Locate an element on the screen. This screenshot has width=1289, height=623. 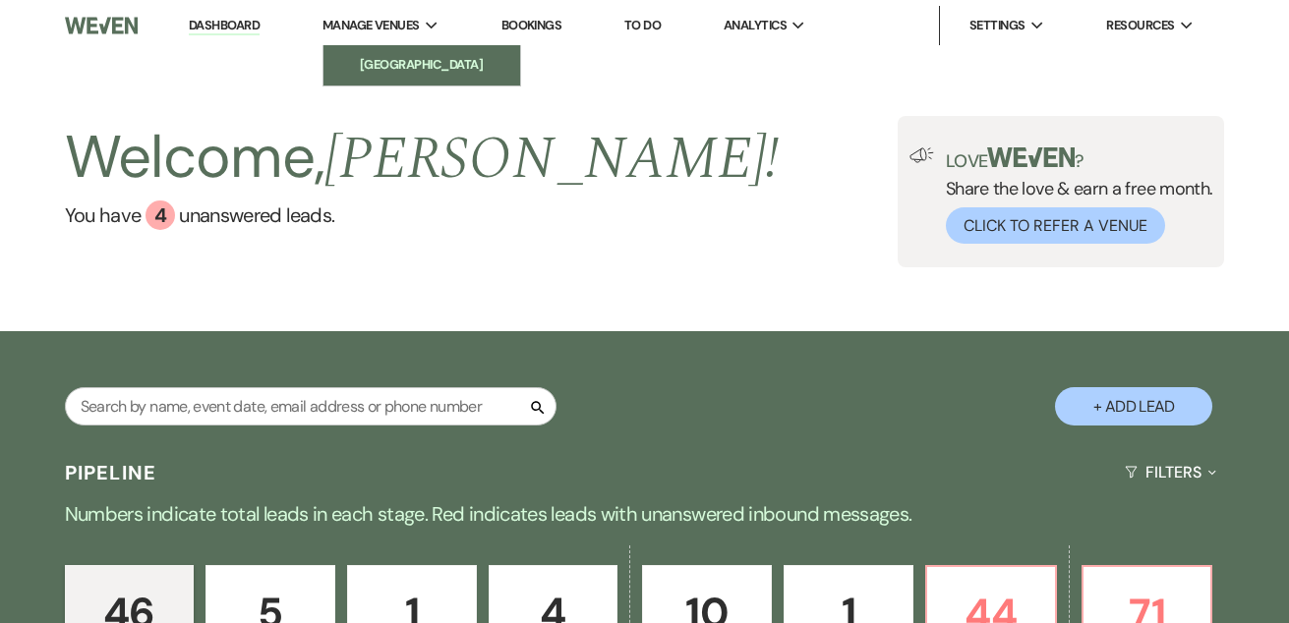
span: Manage Venues is located at coordinates (371, 26).